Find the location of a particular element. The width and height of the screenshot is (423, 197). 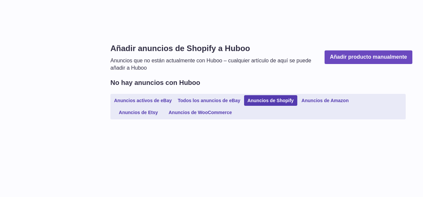

h1: Añadir anuncios de Shopify a Huboo is located at coordinates (215, 49).